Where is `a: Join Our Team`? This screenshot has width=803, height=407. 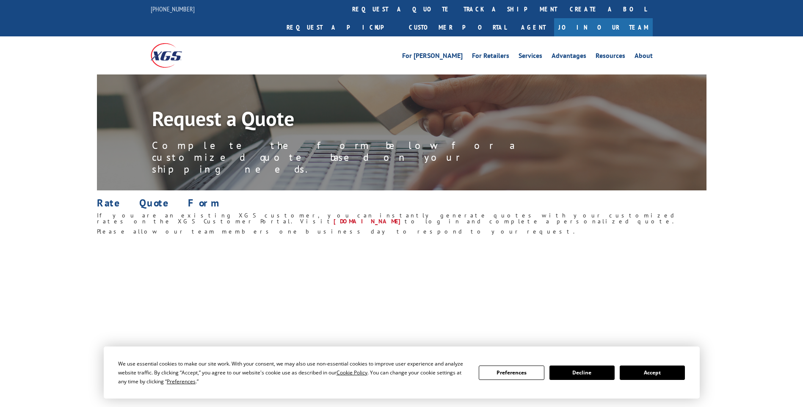
a: Join Our Team is located at coordinates (603, 27).